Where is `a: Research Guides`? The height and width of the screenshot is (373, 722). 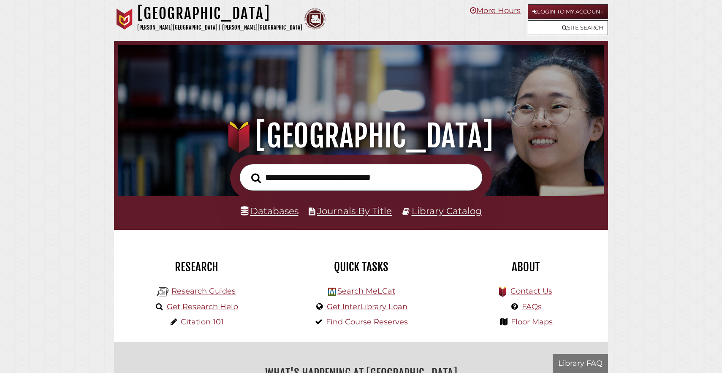 a: Research Guides is located at coordinates (204, 291).